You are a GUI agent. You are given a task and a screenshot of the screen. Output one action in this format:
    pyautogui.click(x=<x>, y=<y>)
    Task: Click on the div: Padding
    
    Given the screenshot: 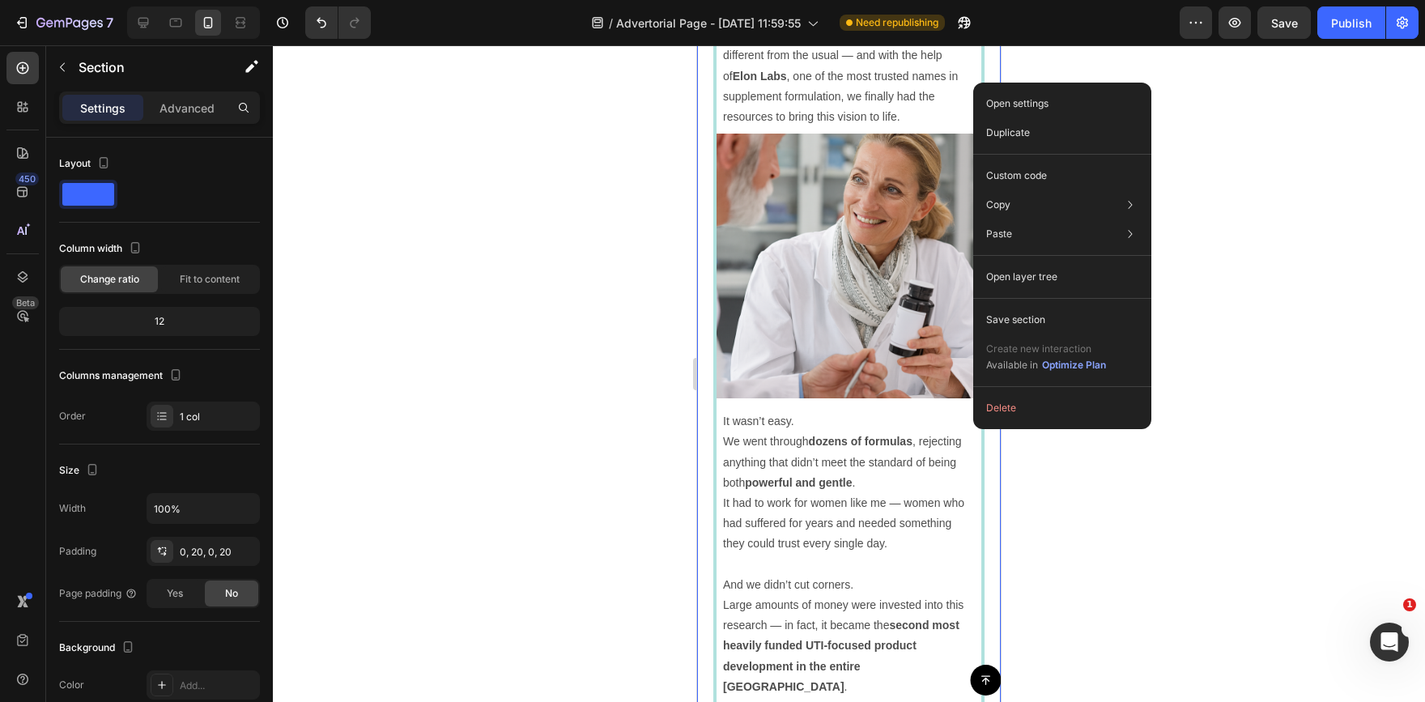 What is the action you would take?
    pyautogui.click(x=78, y=551)
    